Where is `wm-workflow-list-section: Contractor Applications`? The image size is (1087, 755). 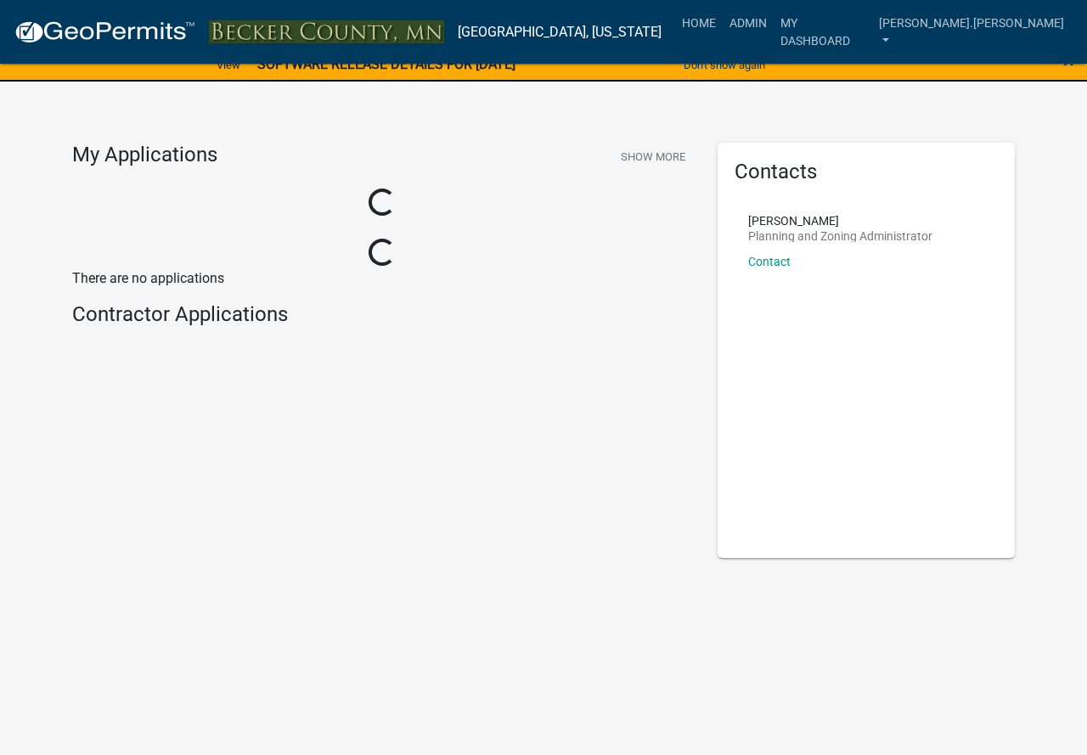 wm-workflow-list-section: Contractor Applications is located at coordinates (382, 317).